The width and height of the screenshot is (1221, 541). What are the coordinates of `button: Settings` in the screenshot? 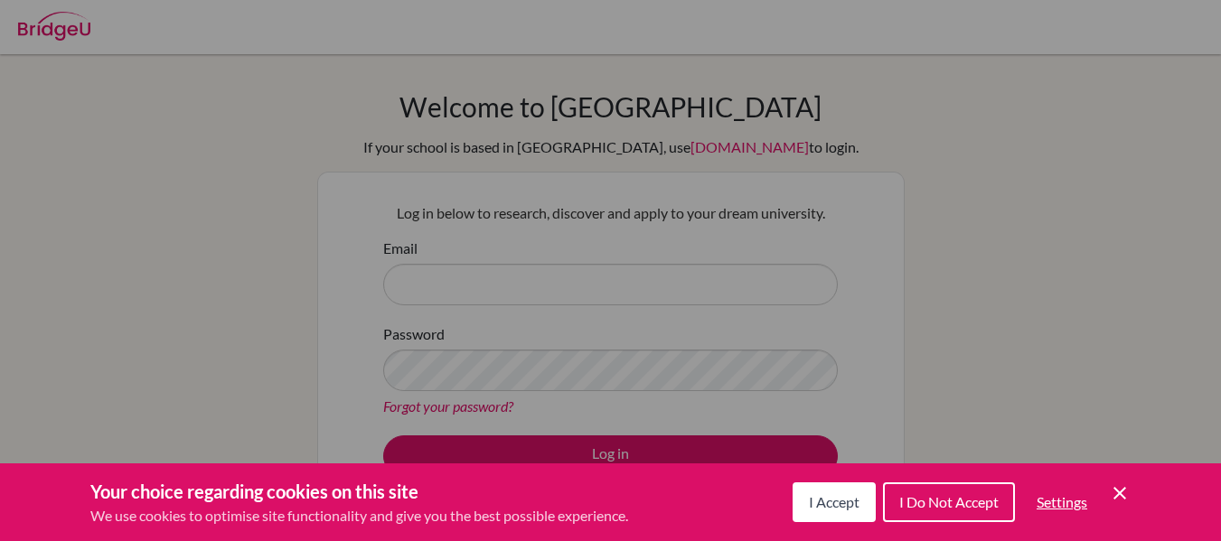 It's located at (1062, 502).